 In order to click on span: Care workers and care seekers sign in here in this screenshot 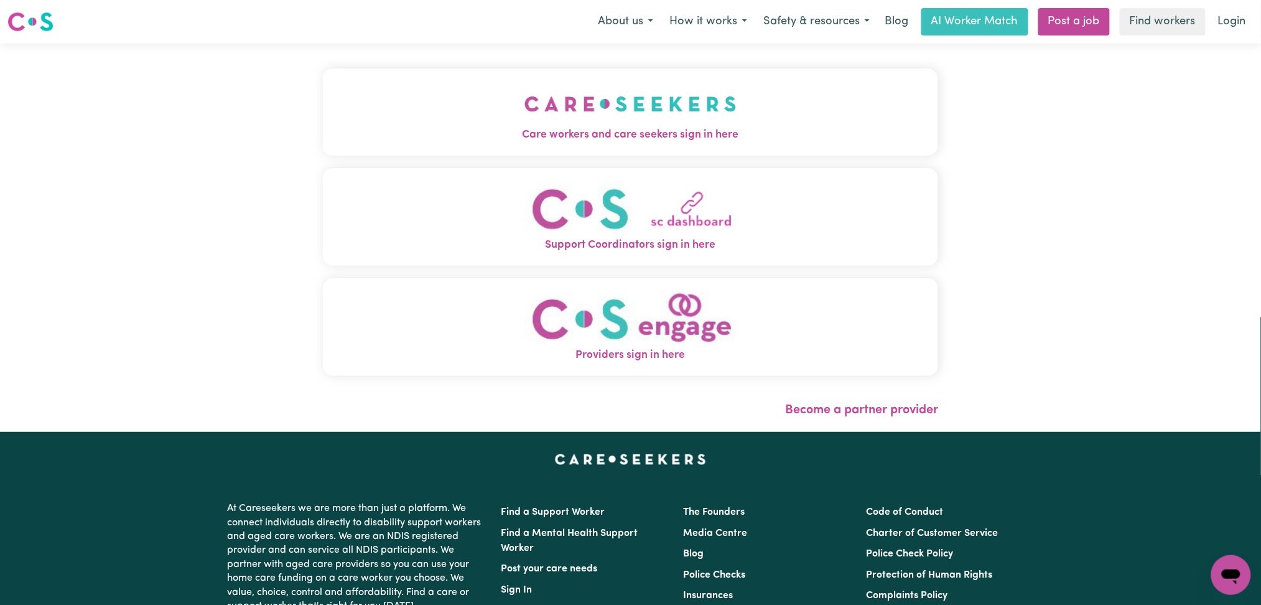, I will do `click(631, 135)`.